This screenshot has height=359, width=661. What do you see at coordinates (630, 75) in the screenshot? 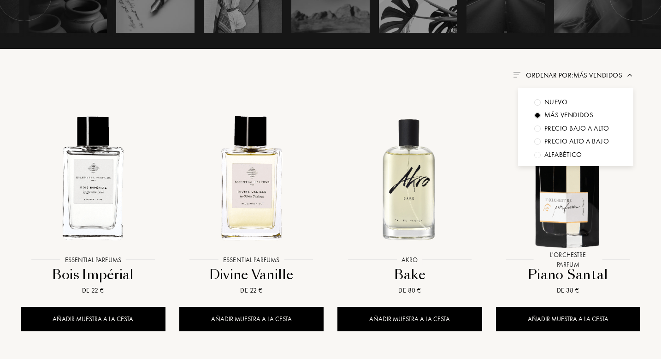
I see `img: arrow.png` at bounding box center [630, 75].